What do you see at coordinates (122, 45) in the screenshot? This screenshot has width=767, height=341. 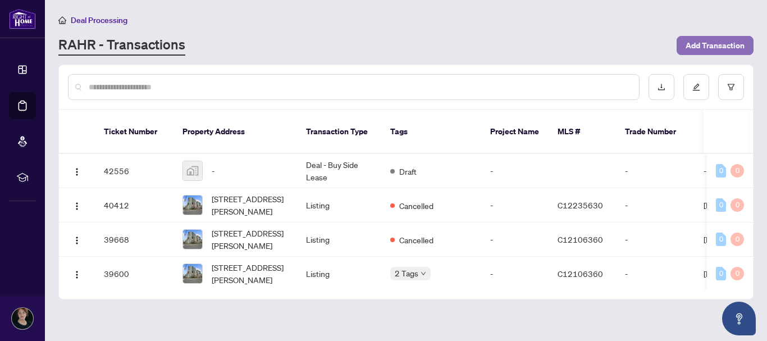 I see `a: RAHR - Transactions` at bounding box center [122, 45].